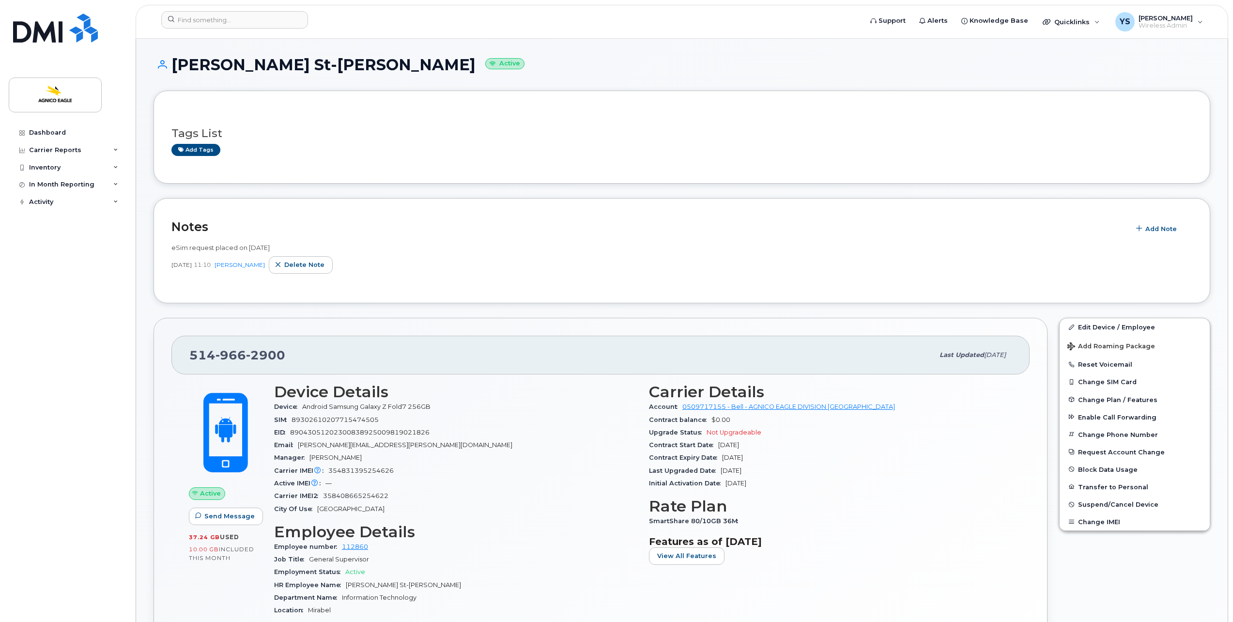  What do you see at coordinates (286, 445) in the screenshot?
I see `span: Email` at bounding box center [286, 445].